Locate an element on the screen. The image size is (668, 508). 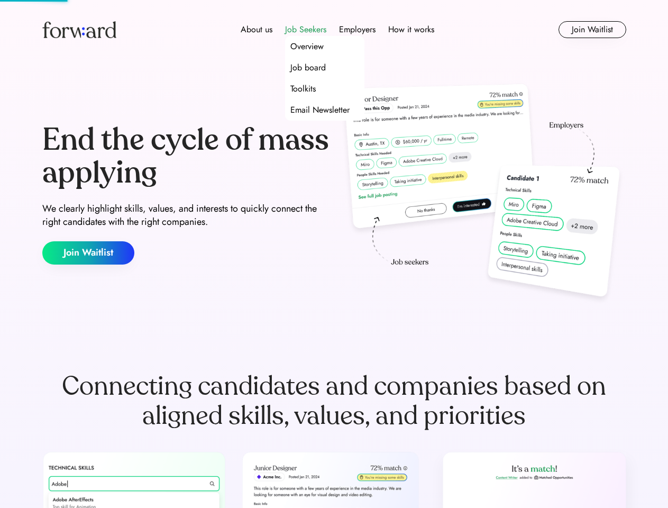
div: We clearly highlight skills, values, and interests to quickly connect the right candidates with t... is located at coordinates (186, 215).